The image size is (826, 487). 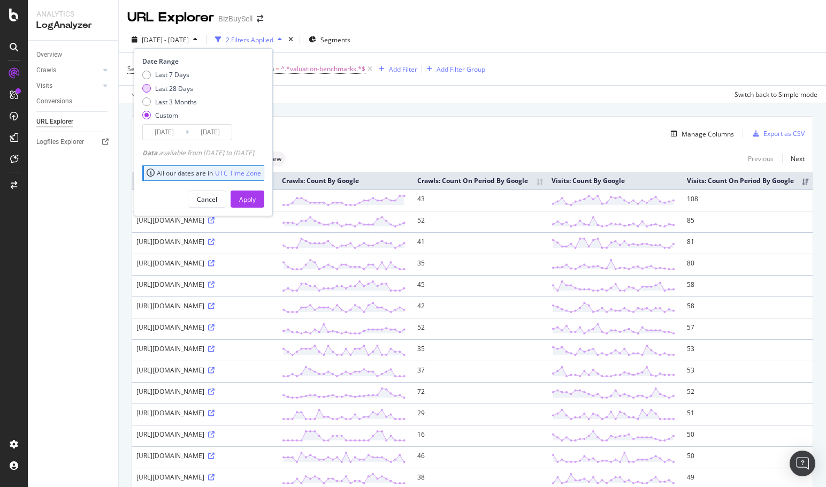 I want to click on div: Export as CSV, so click(x=783, y=133).